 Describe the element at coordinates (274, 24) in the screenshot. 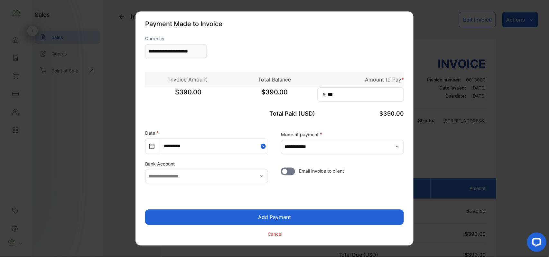

I see `p: Payment Made to Invoice` at that location.